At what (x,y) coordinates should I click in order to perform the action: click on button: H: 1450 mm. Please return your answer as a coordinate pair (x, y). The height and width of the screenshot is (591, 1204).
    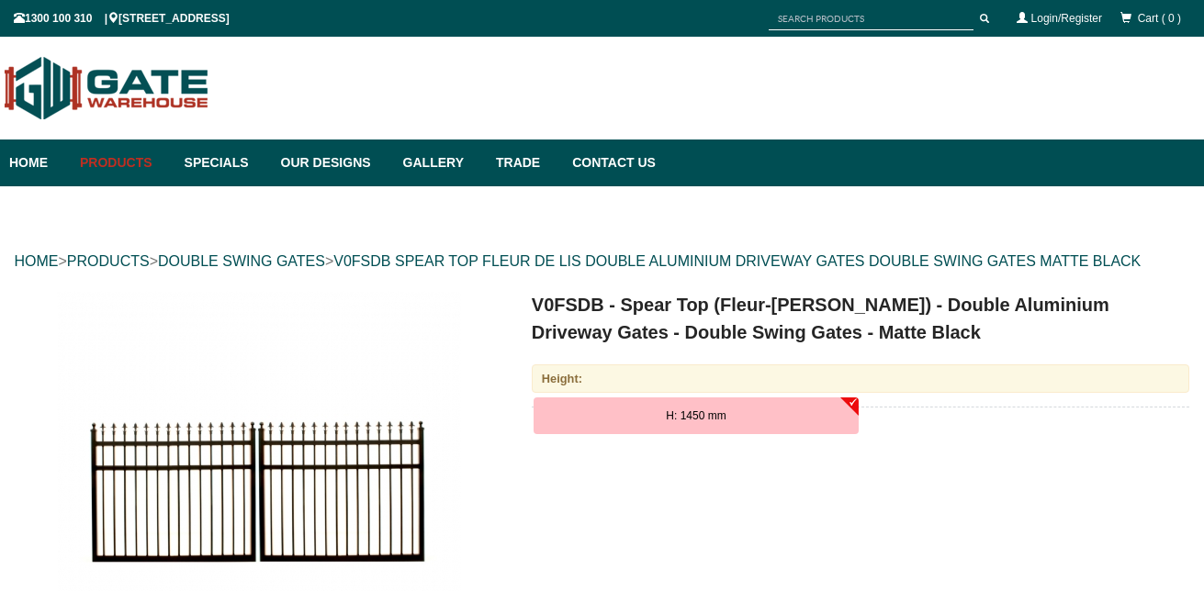
    Looking at the image, I should click on (696, 416).